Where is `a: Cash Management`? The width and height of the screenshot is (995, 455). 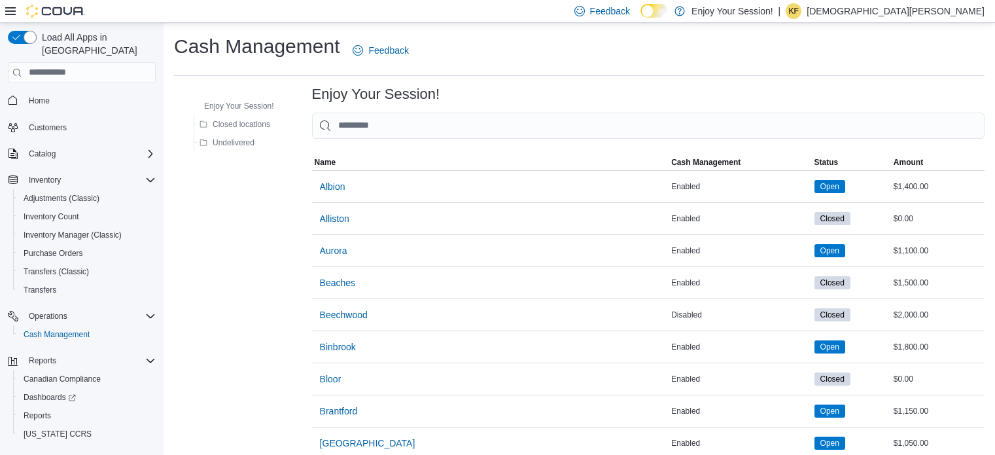 a: Cash Management is located at coordinates (56, 334).